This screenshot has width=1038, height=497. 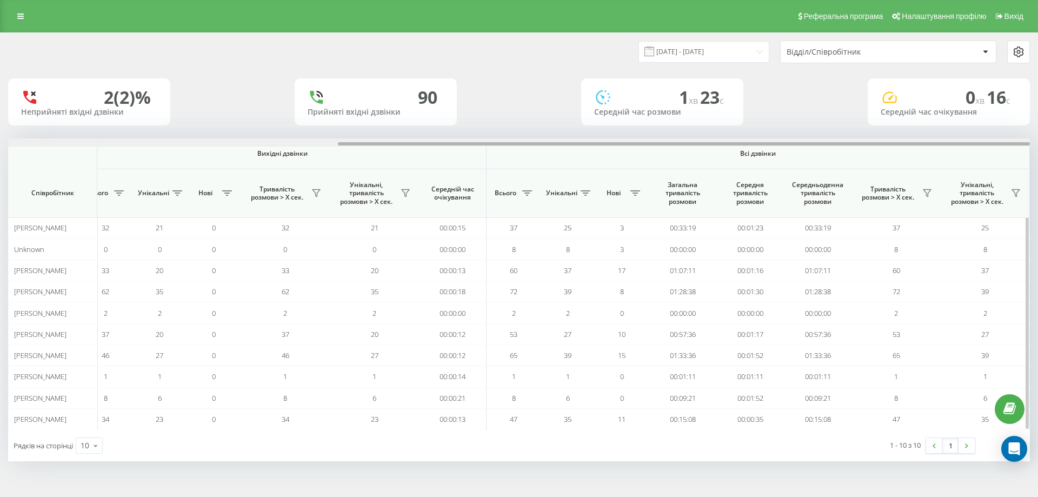 What do you see at coordinates (562, 193) in the screenshot?
I see `span: Унікальні` at bounding box center [562, 193].